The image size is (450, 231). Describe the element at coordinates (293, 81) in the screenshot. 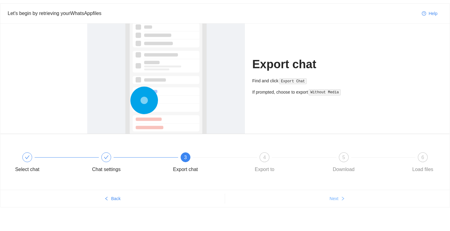

I see `code: Export Chat` at that location.